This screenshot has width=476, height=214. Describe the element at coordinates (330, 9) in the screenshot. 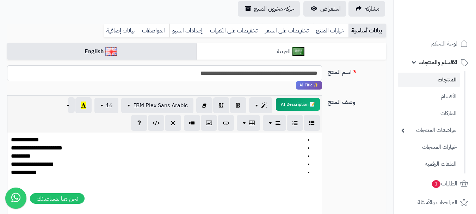

I see `span: استعراض` at that location.